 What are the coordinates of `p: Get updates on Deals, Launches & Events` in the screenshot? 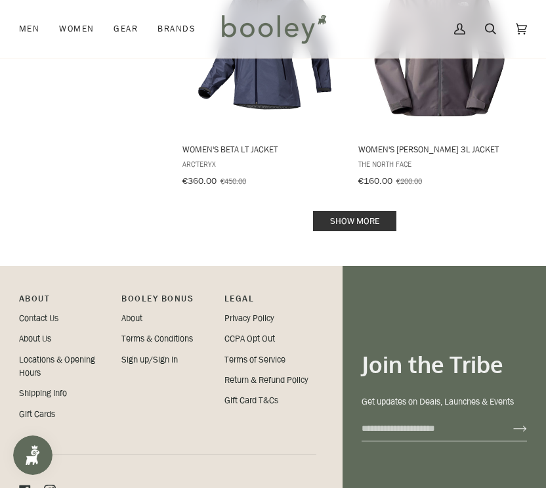 It's located at (445, 402).